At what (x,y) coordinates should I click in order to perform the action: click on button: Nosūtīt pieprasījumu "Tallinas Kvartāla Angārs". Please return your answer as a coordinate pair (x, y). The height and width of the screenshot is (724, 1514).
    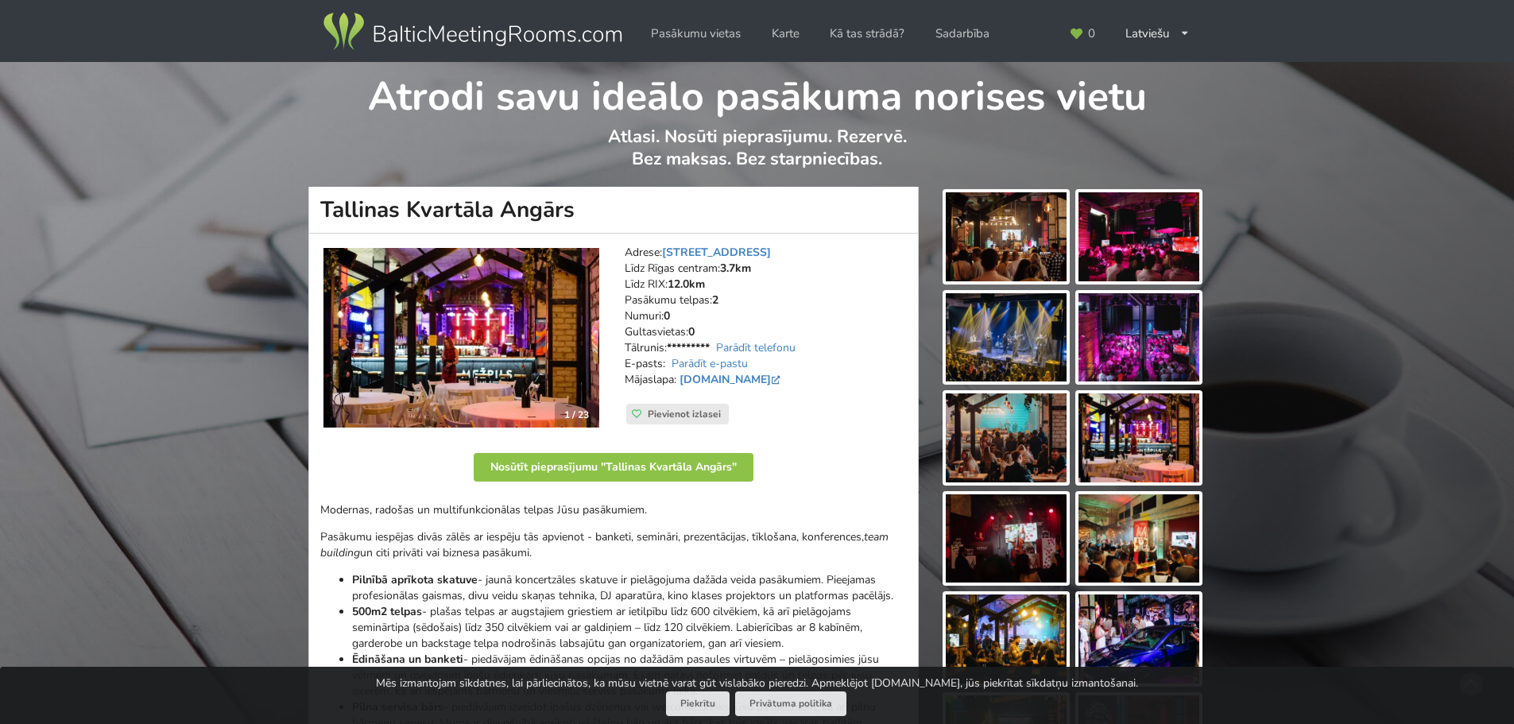
    Looking at the image, I should click on (614, 467).